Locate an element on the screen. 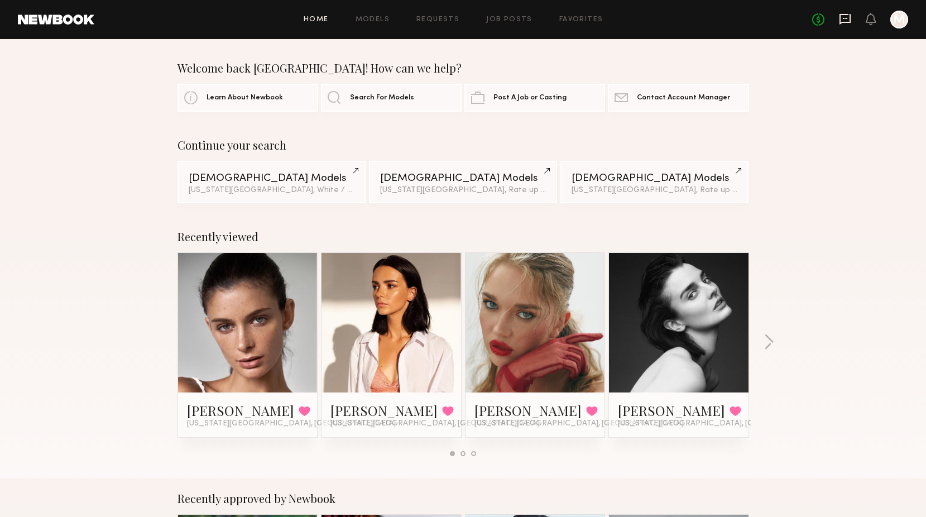  a: Home is located at coordinates (316, 20).